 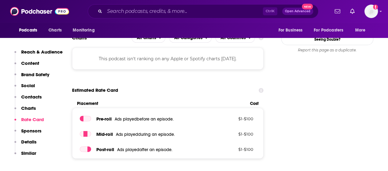 What do you see at coordinates (83, 30) in the screenshot?
I see `span: Monitoring` at bounding box center [83, 30].